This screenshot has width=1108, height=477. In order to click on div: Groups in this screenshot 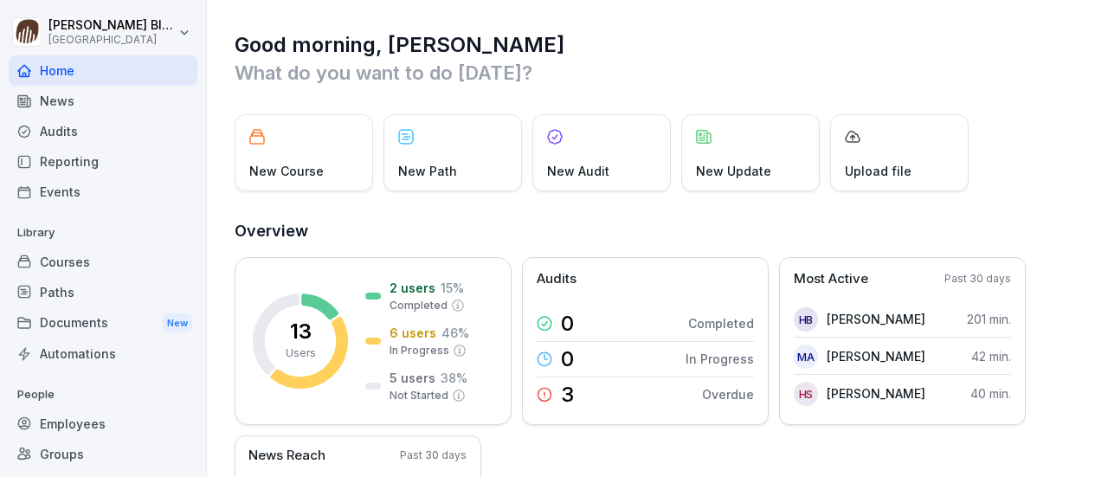, I will do `click(103, 453)`.